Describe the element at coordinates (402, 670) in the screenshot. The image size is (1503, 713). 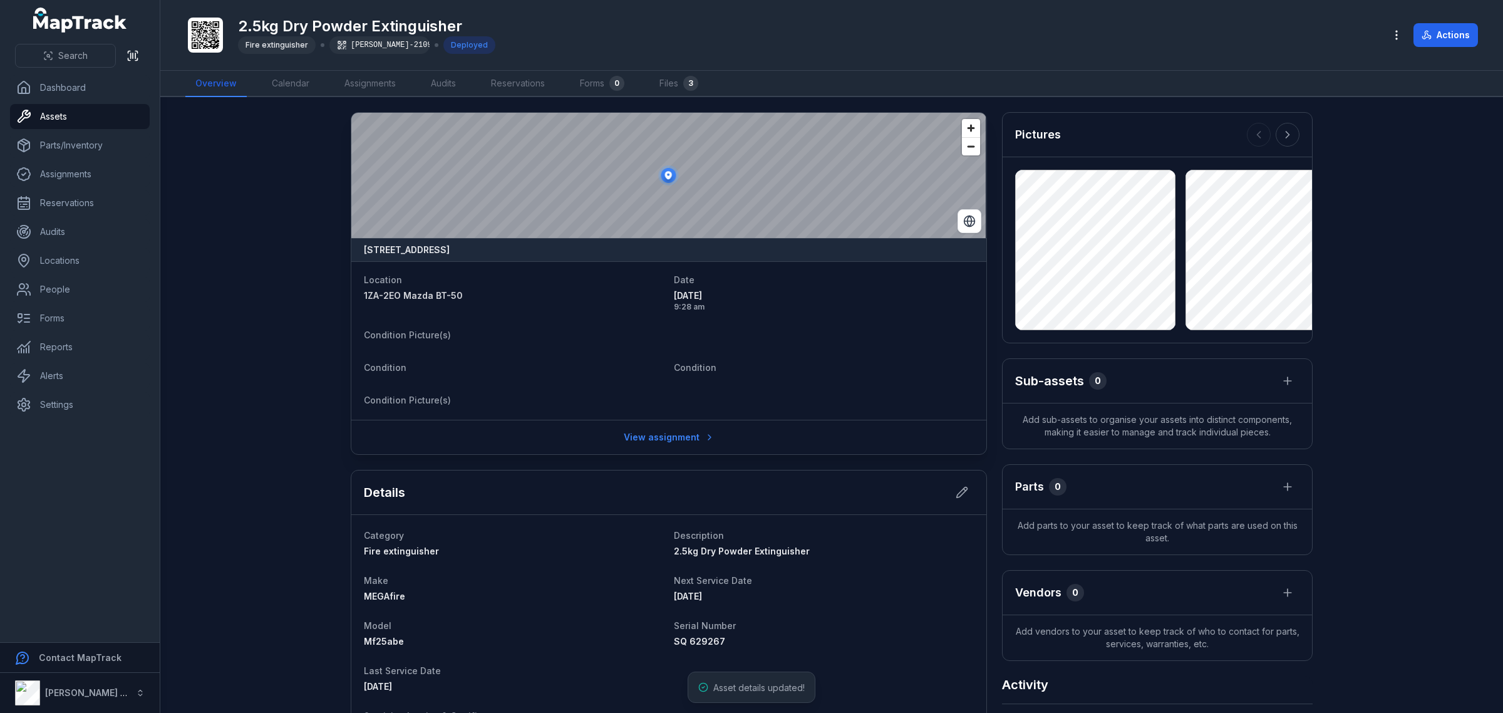
I see `span: Last Service Date` at that location.